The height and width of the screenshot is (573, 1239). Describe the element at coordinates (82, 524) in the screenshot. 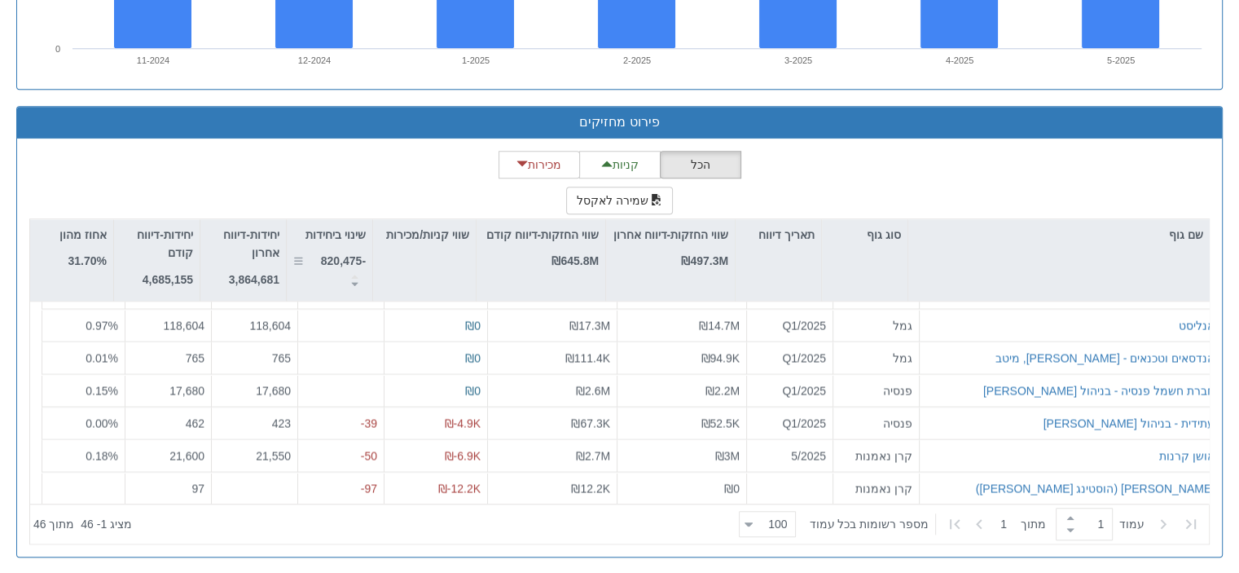

I see `div: ‏מציג 1 - 46 ‏ מתוך 46` at that location.